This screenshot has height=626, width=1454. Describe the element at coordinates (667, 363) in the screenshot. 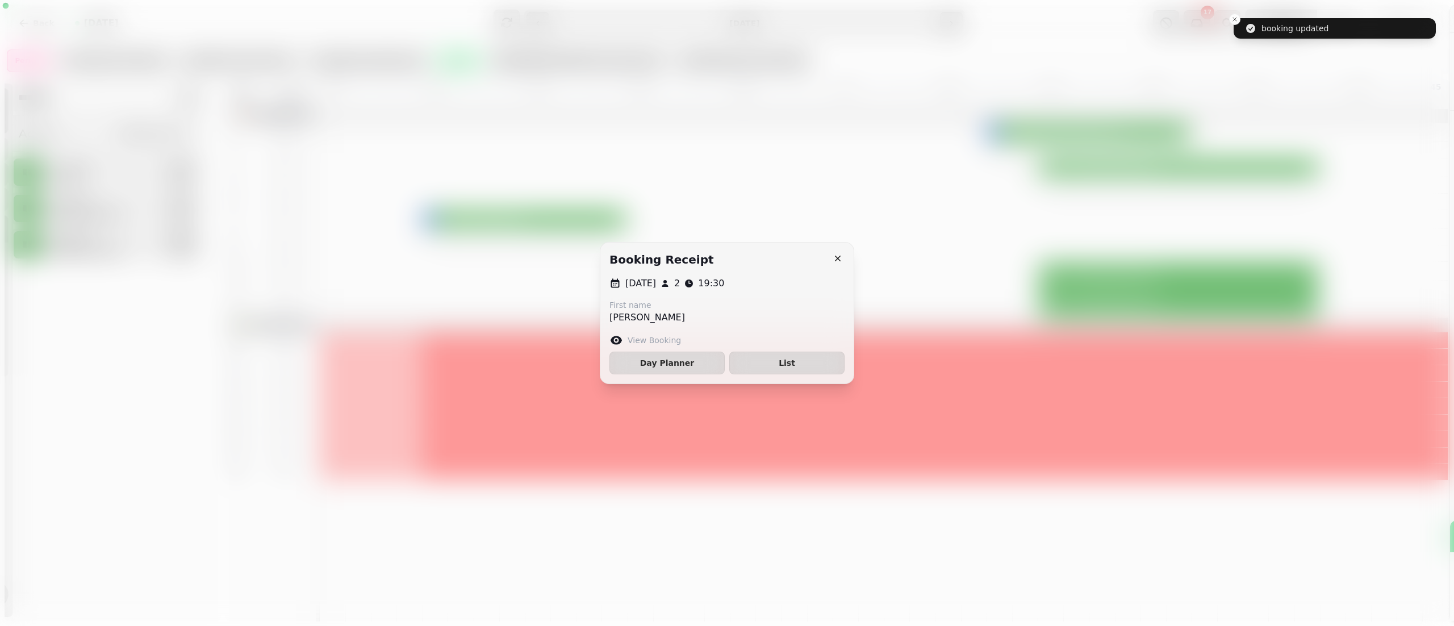

I see `button: Day Planner` at that location.